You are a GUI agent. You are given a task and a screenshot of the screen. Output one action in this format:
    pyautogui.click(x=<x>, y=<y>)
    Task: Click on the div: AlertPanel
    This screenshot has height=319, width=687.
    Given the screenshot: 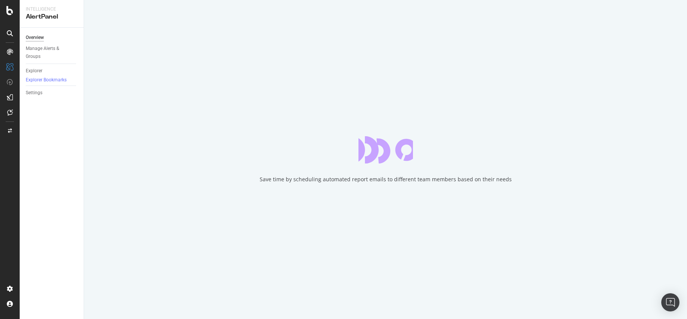 What is the action you would take?
    pyautogui.click(x=51, y=17)
    